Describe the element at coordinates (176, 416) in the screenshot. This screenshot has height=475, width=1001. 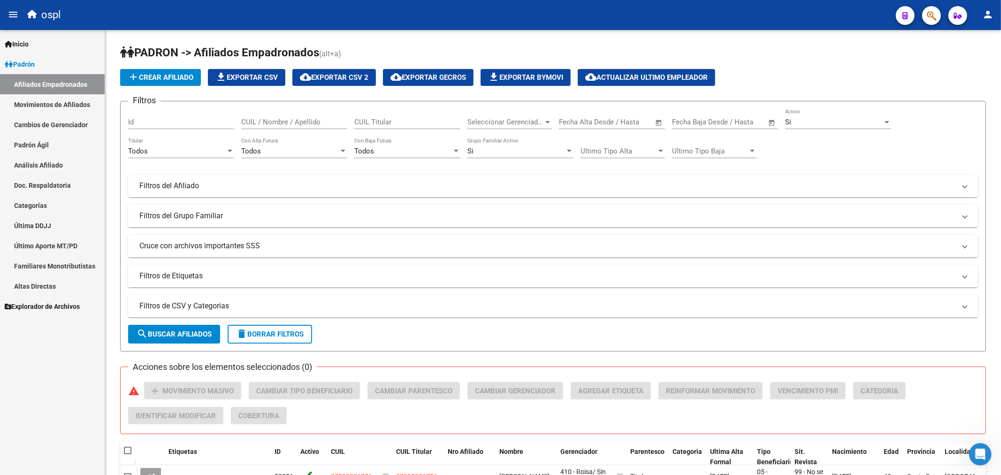
I see `button: Identificar Modificar` at that location.